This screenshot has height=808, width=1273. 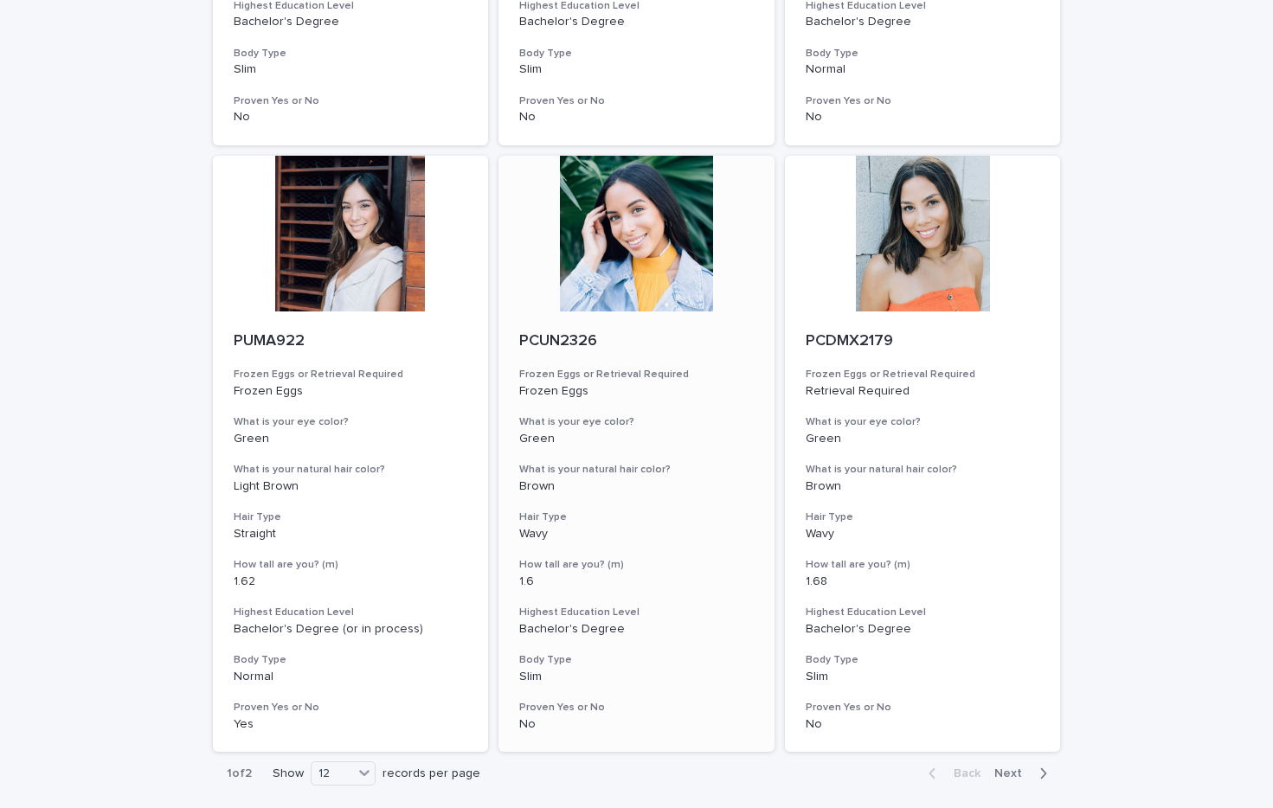 I want to click on p: Retrieval Required, so click(x=923, y=391).